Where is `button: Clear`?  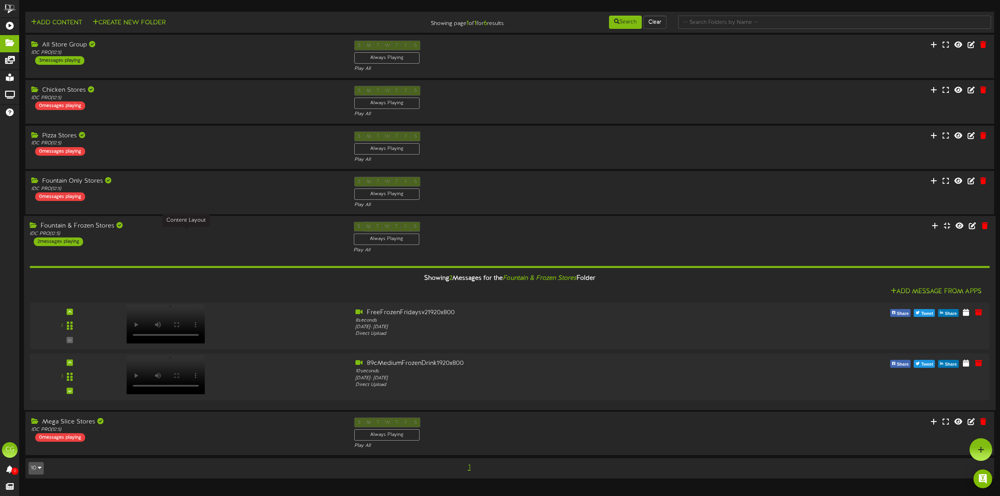 button: Clear is located at coordinates (654, 22).